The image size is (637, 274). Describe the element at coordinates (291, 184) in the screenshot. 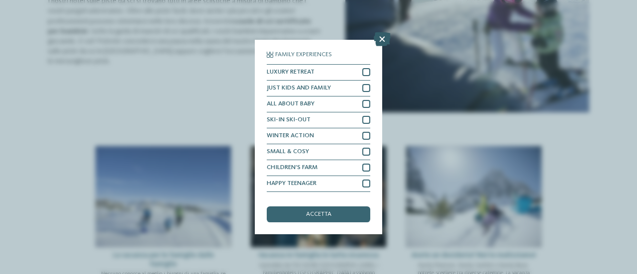

I see `span: HAPPY TEENAGER` at that location.